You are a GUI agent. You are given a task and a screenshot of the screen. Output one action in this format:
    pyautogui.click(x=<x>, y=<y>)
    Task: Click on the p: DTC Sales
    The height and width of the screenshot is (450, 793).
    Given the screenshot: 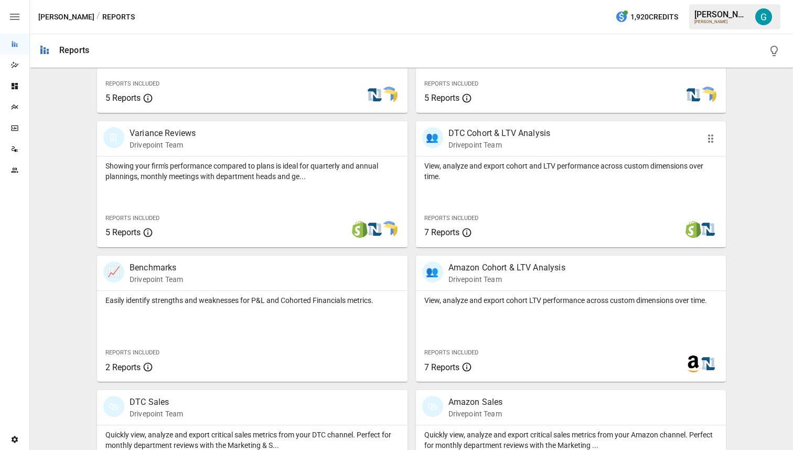 What is the action you would take?
    pyautogui.click(x=156, y=402)
    